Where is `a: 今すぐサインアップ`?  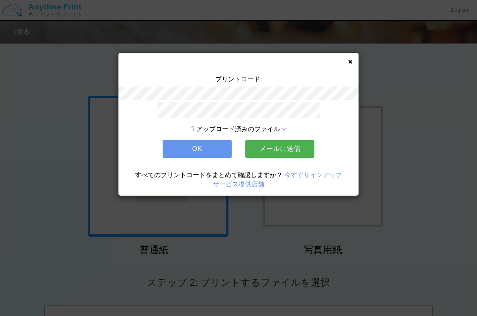
a: 今すぐサインアップ is located at coordinates (313, 174).